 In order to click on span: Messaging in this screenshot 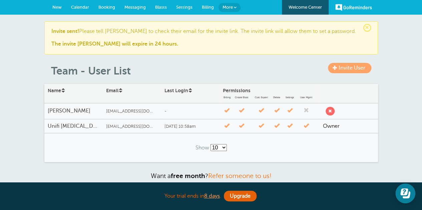, I will do `click(135, 7)`.